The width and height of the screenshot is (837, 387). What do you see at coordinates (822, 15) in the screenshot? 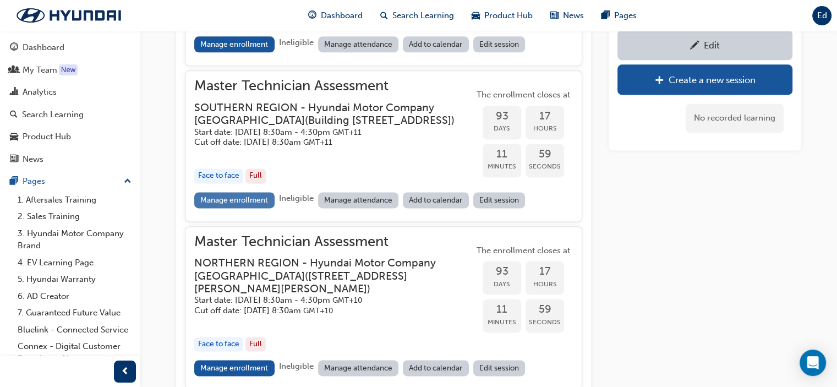
I see `span: Ed` at bounding box center [822, 15].